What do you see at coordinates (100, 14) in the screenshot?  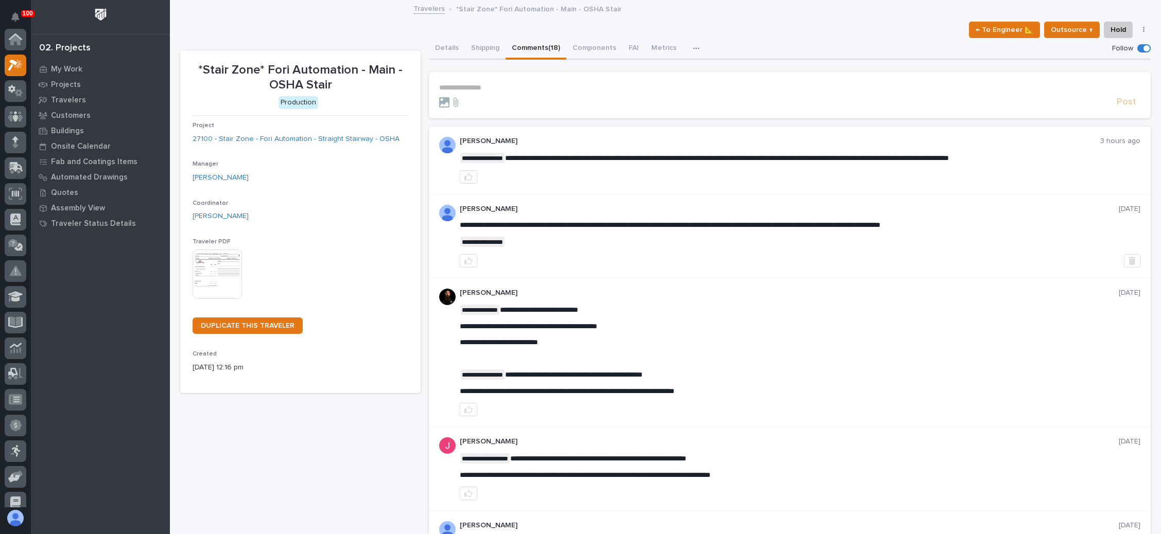 I see `img: Workspace Logo` at bounding box center [100, 14].